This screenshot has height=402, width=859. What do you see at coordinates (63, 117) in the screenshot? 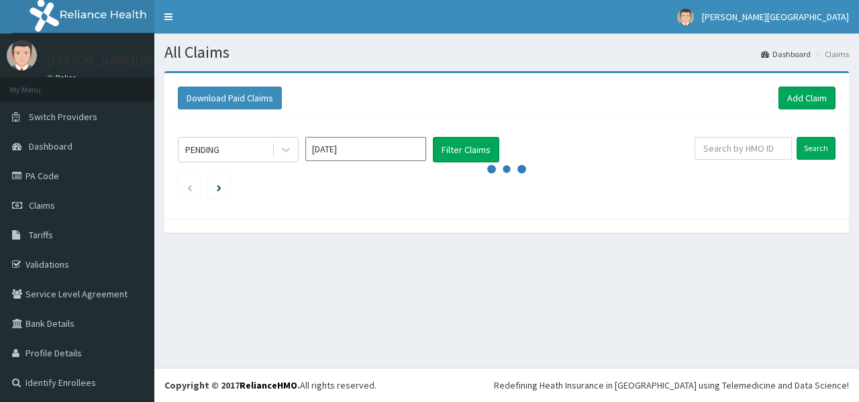
I see `span: Switch Providers` at bounding box center [63, 117].